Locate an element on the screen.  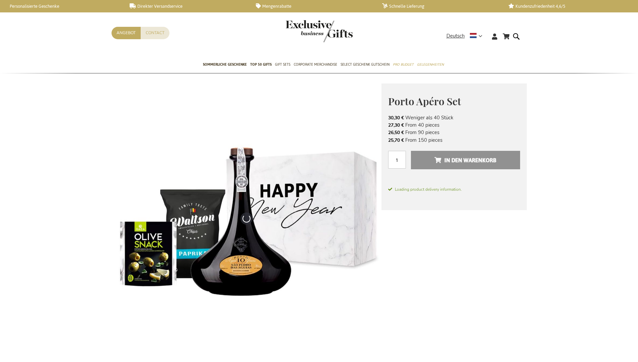
a: TOP 50 Gifts is located at coordinates (261, 65).